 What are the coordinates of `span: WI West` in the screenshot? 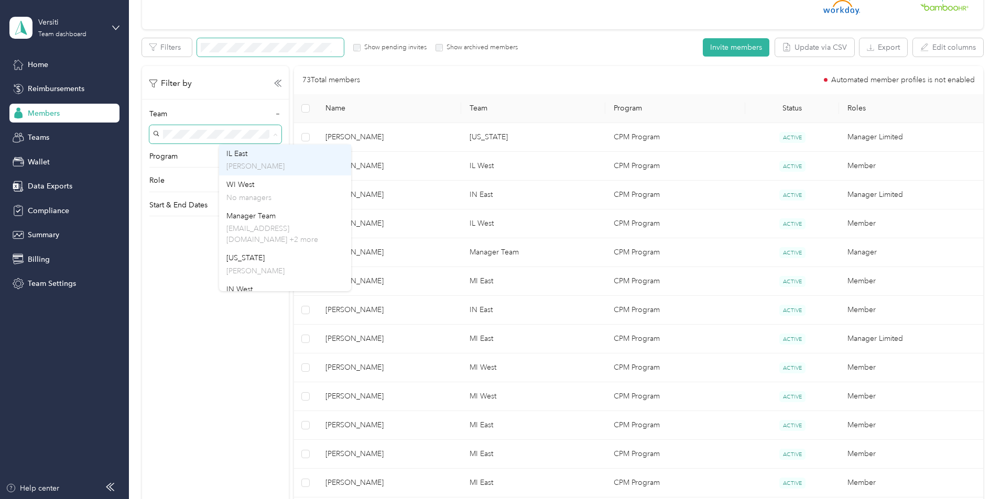 It's located at (240, 184).